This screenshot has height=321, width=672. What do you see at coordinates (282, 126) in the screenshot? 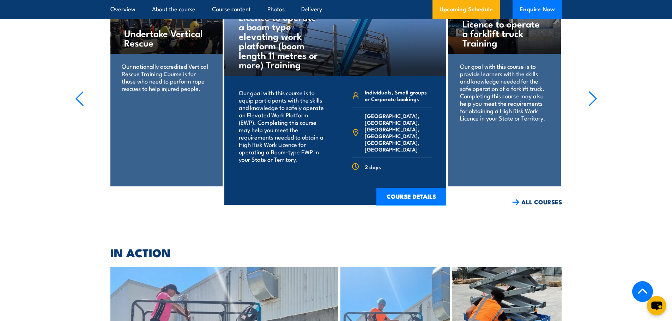
I see `p: Our goal with this course is to equip participants with the skills and knowledge to safely operat...` at bounding box center [282, 126].